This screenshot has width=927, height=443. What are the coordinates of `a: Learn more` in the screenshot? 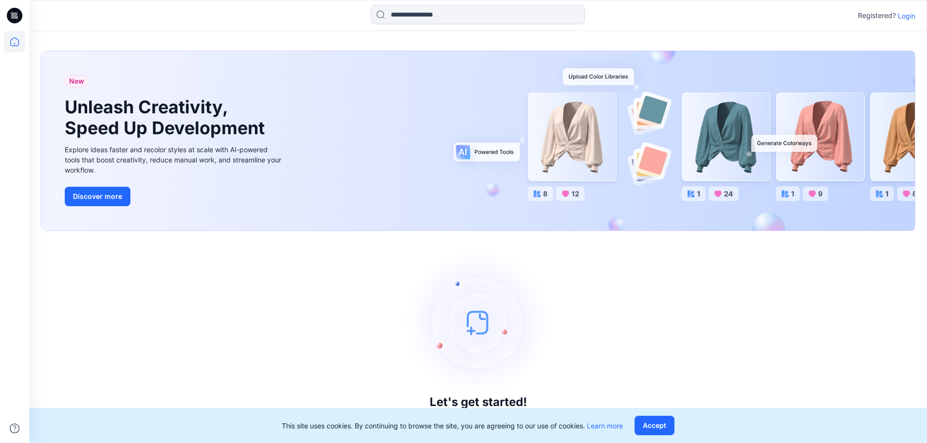 It's located at (605, 426).